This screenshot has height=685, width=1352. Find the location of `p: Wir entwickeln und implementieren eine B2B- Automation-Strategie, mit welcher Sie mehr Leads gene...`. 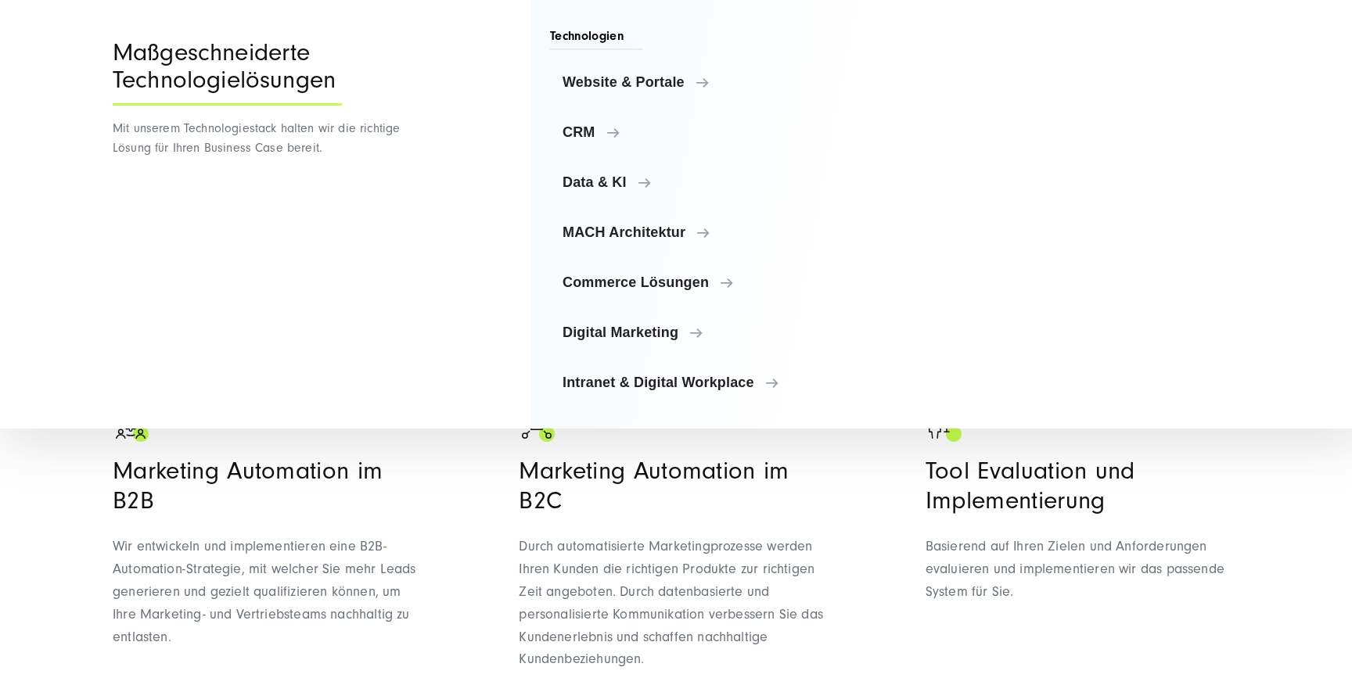

p: Wir entwickeln und implementieren eine B2B- Automation-Strategie, mit welcher Sie mehr Leads gene... is located at coordinates (269, 592).